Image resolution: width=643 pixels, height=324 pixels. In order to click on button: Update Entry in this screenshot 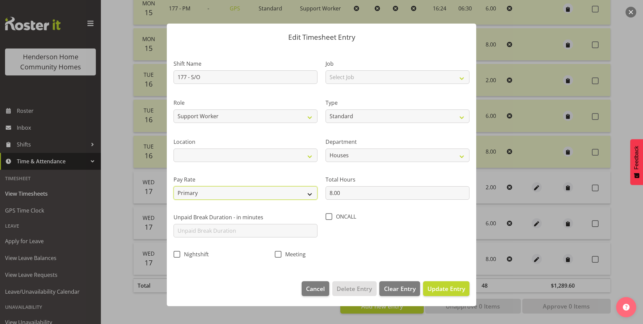, I will do `click(446, 288)`.